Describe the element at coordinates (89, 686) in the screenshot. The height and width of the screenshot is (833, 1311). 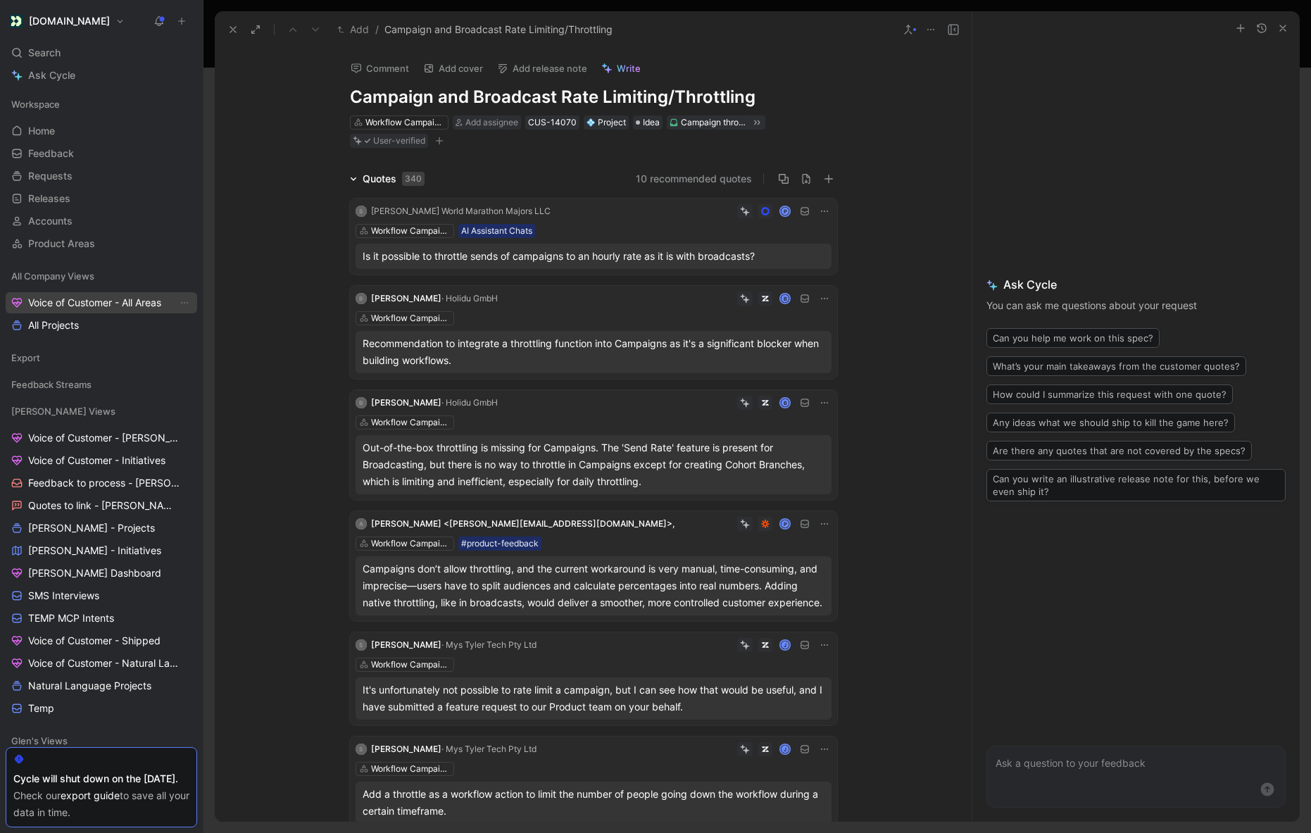
I see `span: Natural Language Projects` at that location.